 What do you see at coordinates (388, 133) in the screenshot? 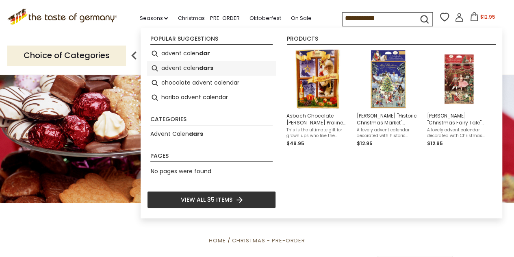
I see `span: A lovely advent calendar decorated with historic German Christmas Market design and filled with 2...` at bounding box center [388, 133].